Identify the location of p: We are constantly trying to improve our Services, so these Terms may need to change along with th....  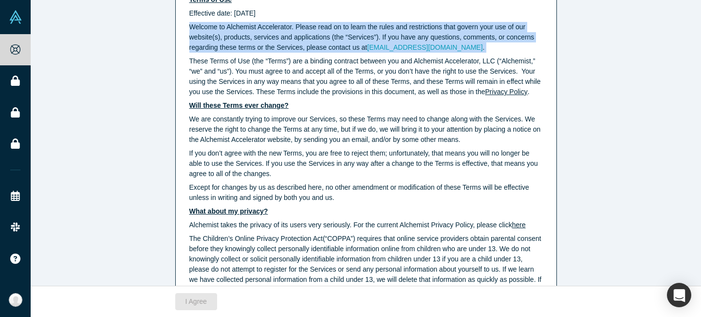
(366, 129).